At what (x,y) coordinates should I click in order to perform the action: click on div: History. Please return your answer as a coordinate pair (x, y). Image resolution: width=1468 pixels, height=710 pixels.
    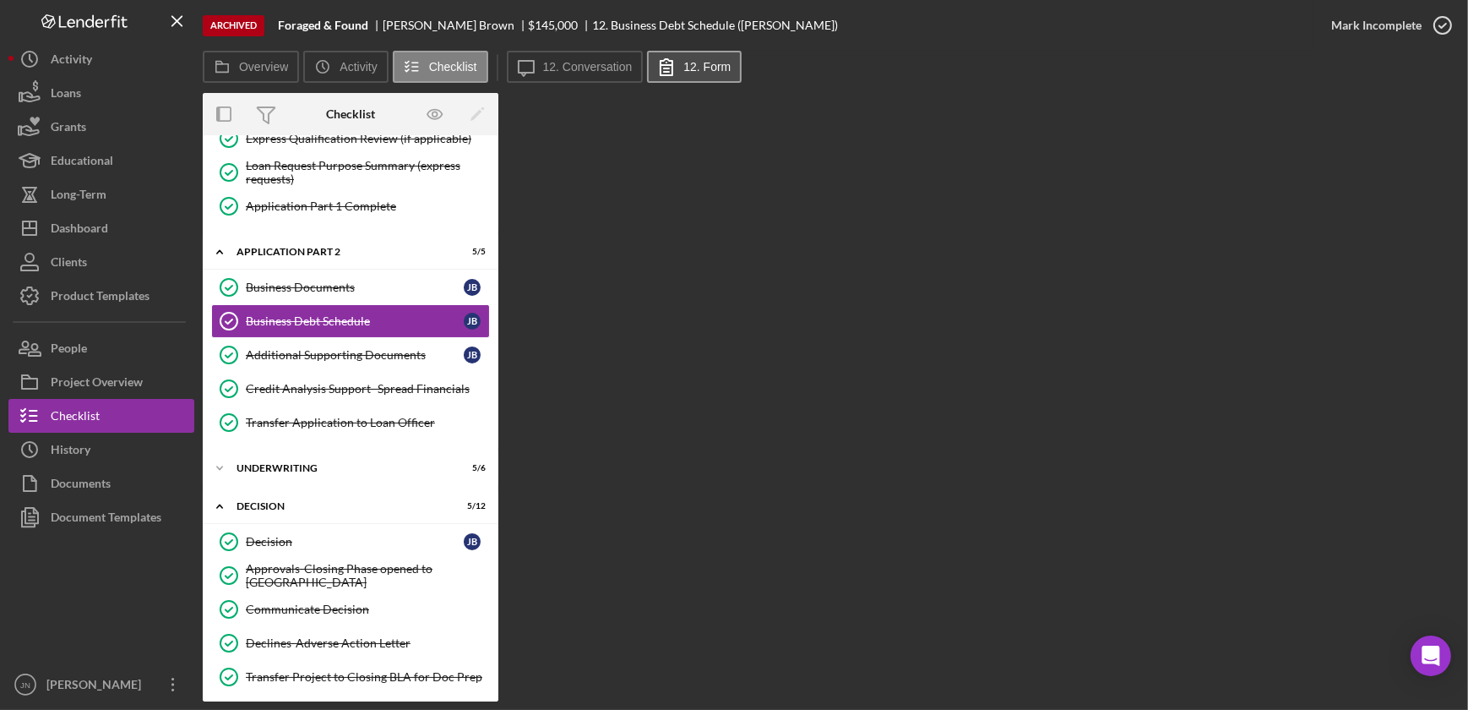
    Looking at the image, I should click on (70, 451).